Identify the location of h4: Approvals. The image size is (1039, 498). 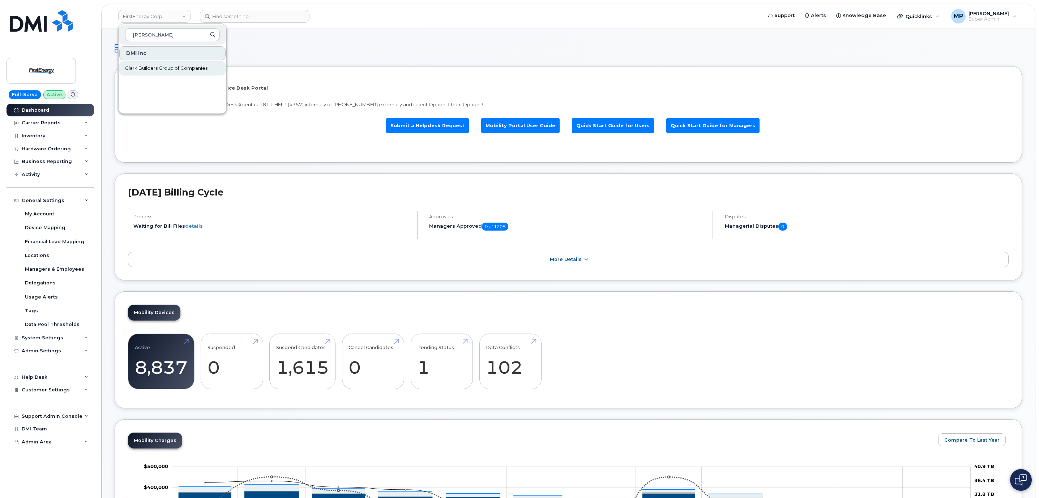
(568, 217).